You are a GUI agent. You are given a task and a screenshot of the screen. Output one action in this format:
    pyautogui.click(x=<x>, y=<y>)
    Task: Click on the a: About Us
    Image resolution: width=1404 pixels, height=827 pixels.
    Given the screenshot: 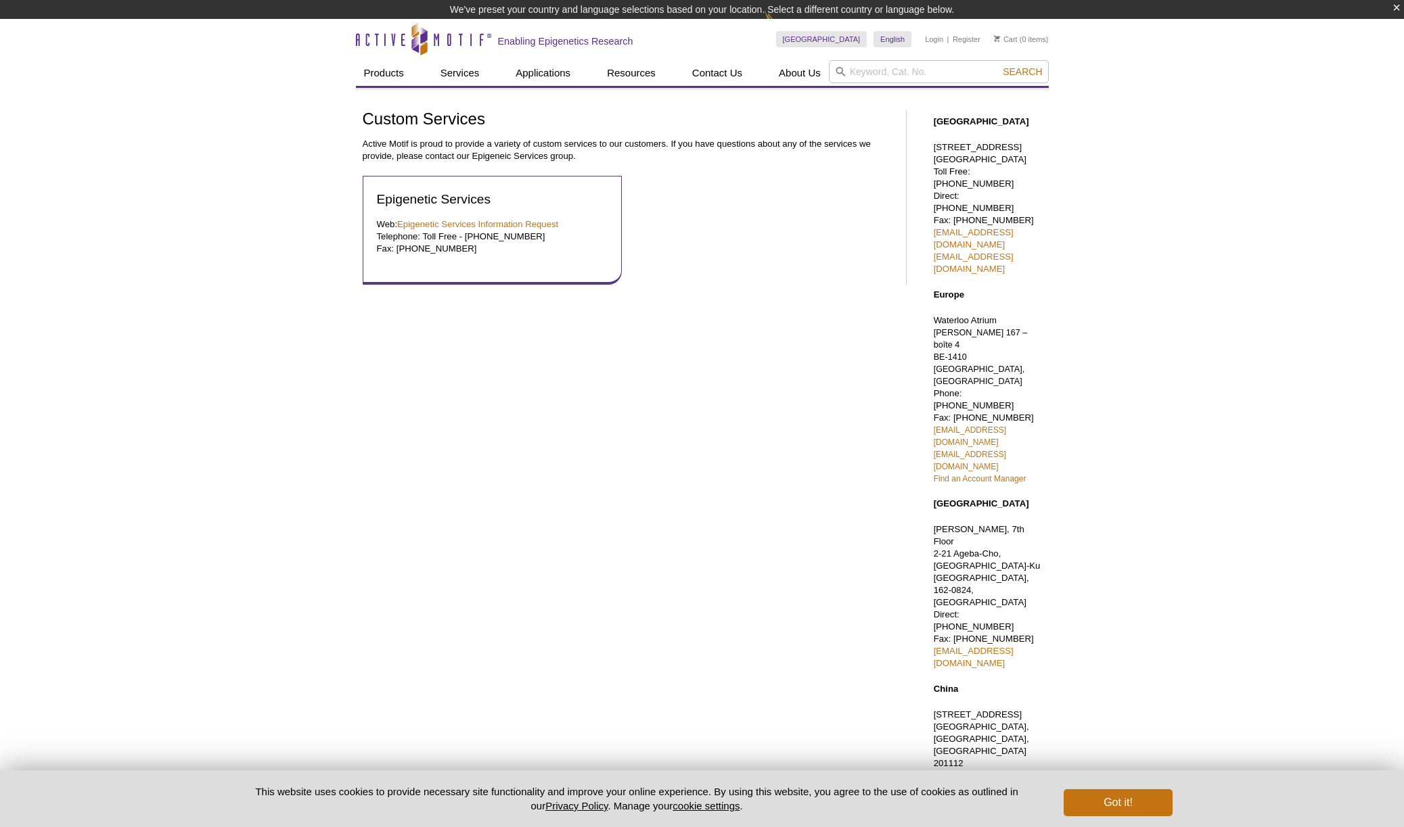 What is the action you would take?
    pyautogui.click(x=800, y=73)
    